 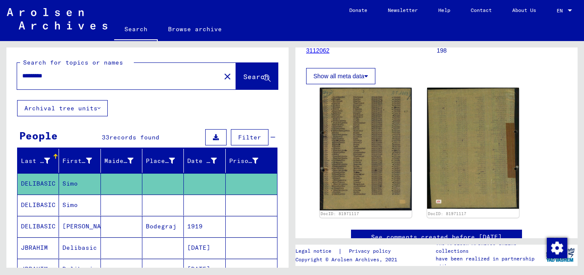 What do you see at coordinates (318, 50) in the screenshot?
I see `a: 3112062` at bounding box center [318, 50].